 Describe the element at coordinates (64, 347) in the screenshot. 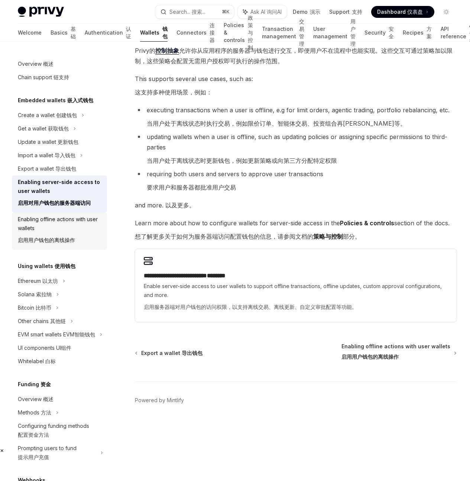

I see `span: UI组件` at that location.